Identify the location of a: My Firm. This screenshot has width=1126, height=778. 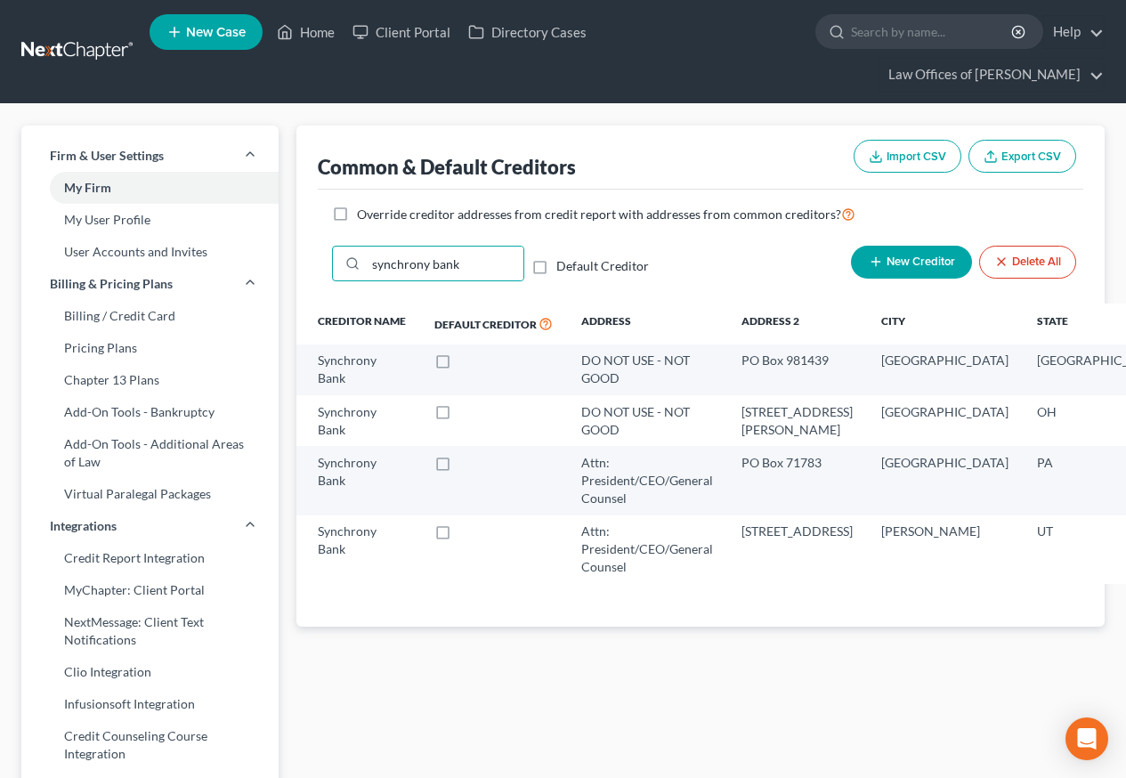
(150, 188).